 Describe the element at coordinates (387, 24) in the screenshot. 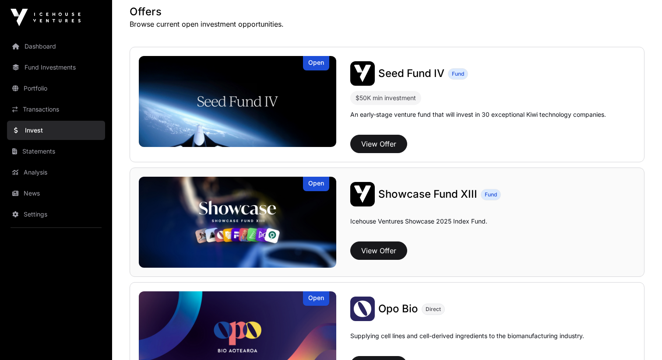

I see `p: Browse current open investment opportunities.` at that location.